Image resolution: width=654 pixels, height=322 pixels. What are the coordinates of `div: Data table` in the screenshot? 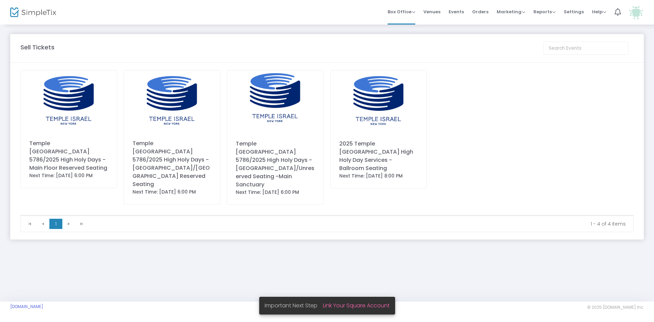 It's located at (327, 215).